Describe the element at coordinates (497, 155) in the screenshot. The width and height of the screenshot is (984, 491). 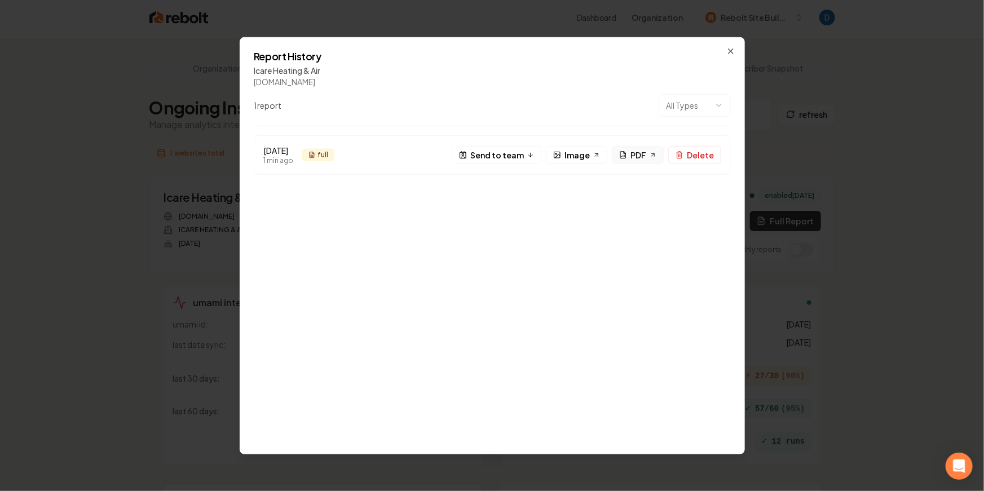
I see `span: Send to team` at that location.